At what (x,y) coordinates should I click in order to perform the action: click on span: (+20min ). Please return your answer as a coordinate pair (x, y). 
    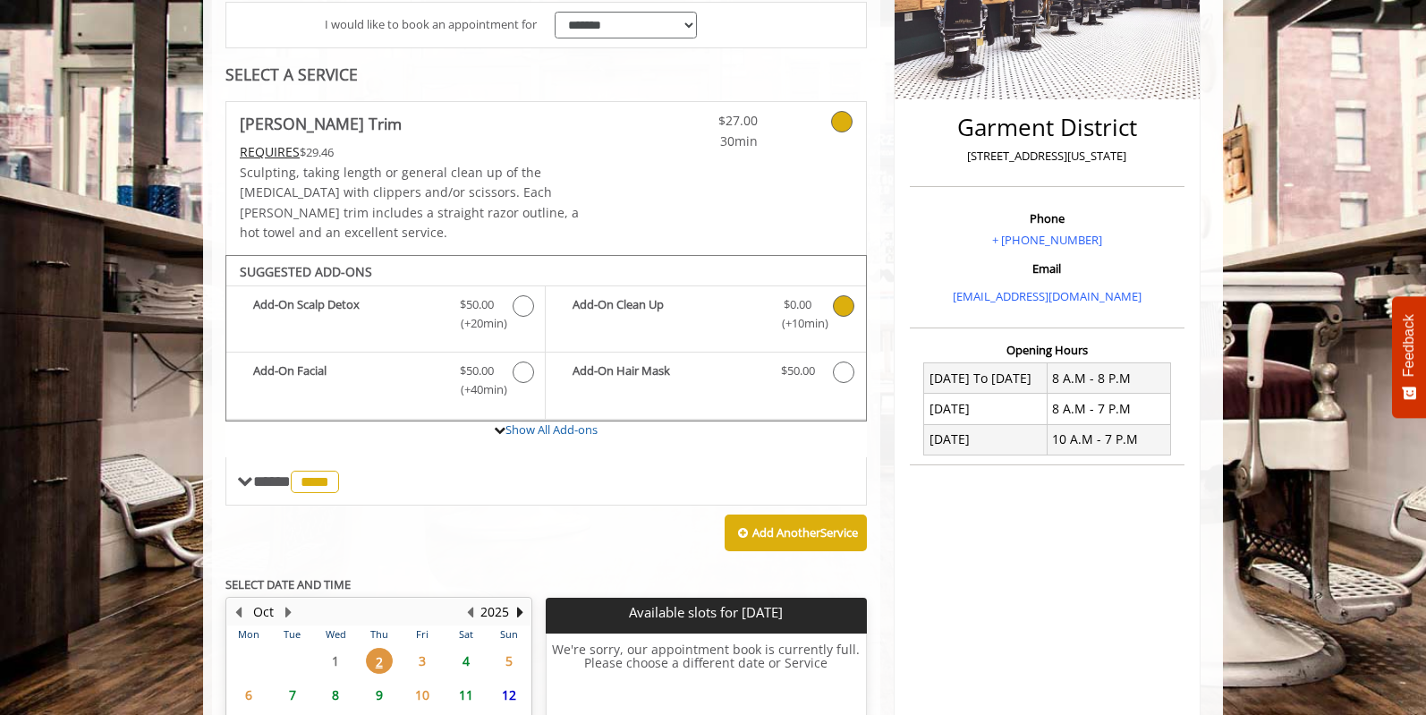
    Looking at the image, I should click on (477, 323).